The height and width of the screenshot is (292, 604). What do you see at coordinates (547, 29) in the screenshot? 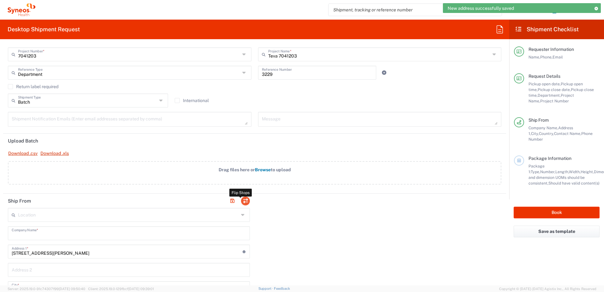
I see `h2: Shipment Checklist` at bounding box center [547, 29].